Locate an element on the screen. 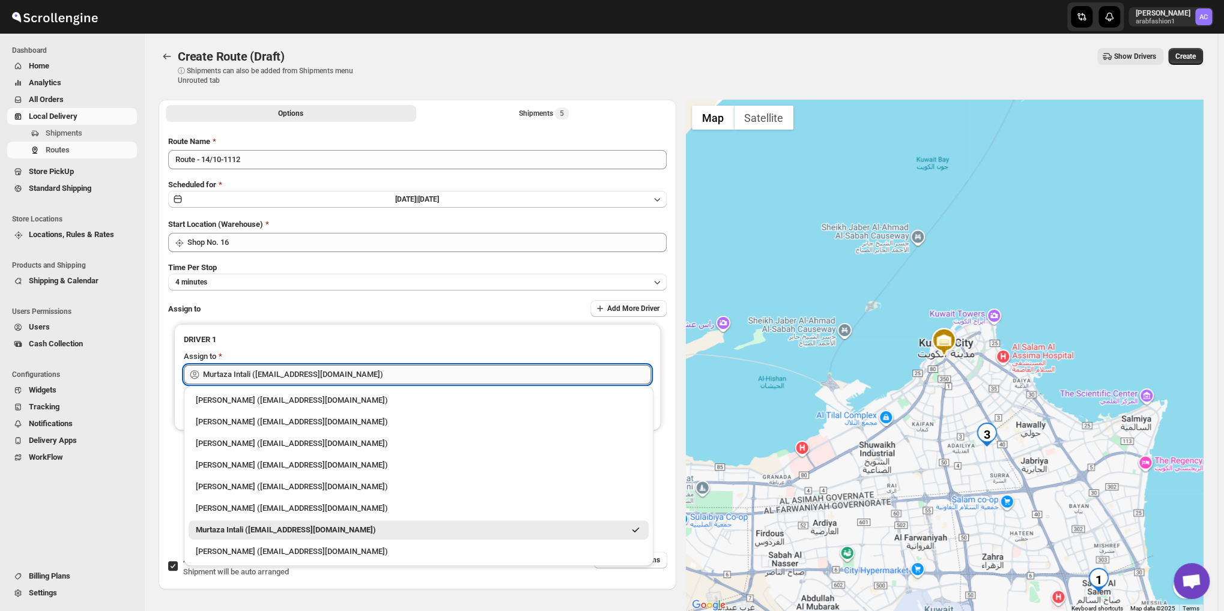  button: Map camera controls is located at coordinates (1185, 587).